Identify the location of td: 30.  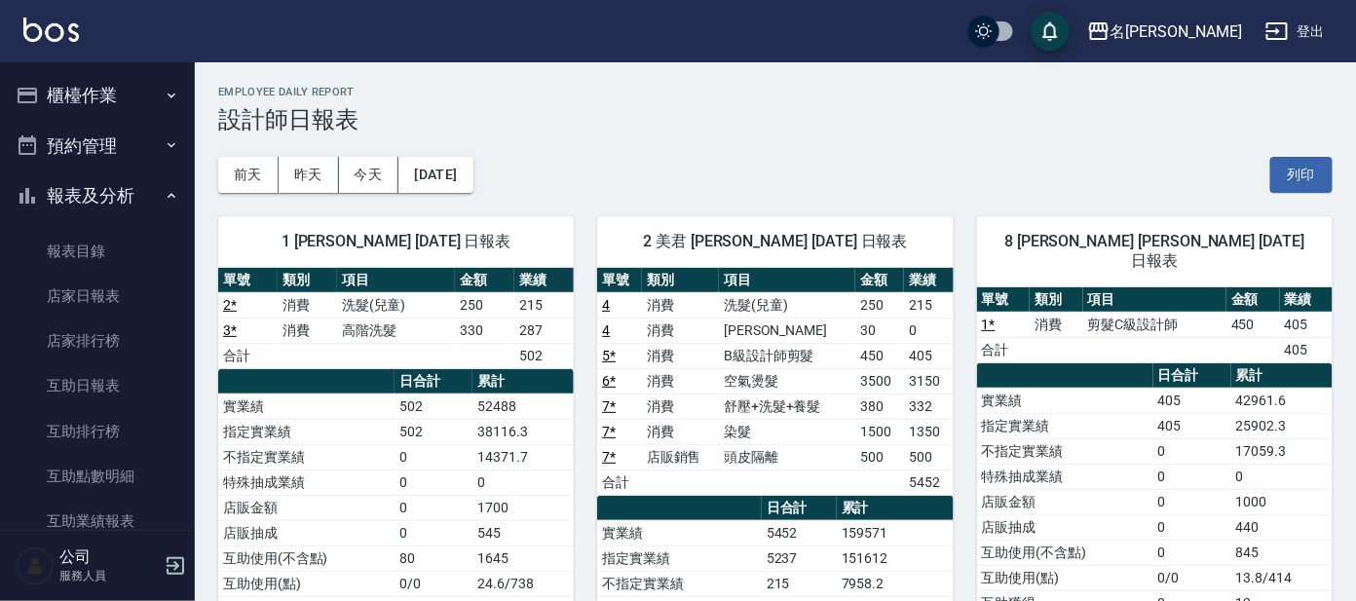
(879, 330).